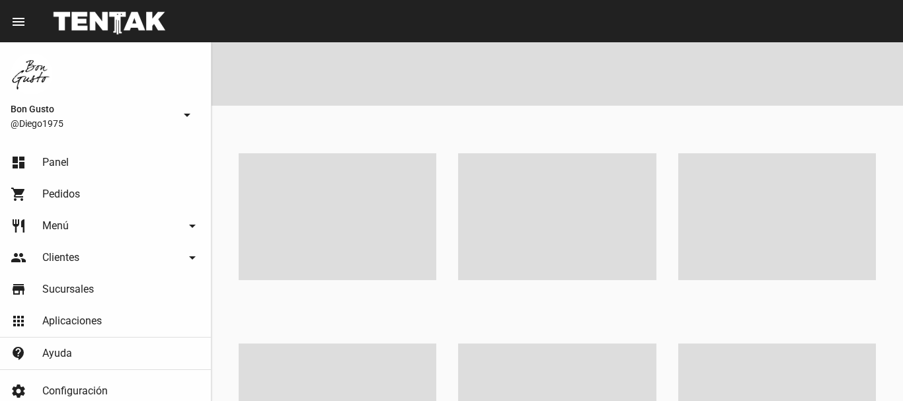  Describe the element at coordinates (56, 163) in the screenshot. I see `span: Panel` at that location.